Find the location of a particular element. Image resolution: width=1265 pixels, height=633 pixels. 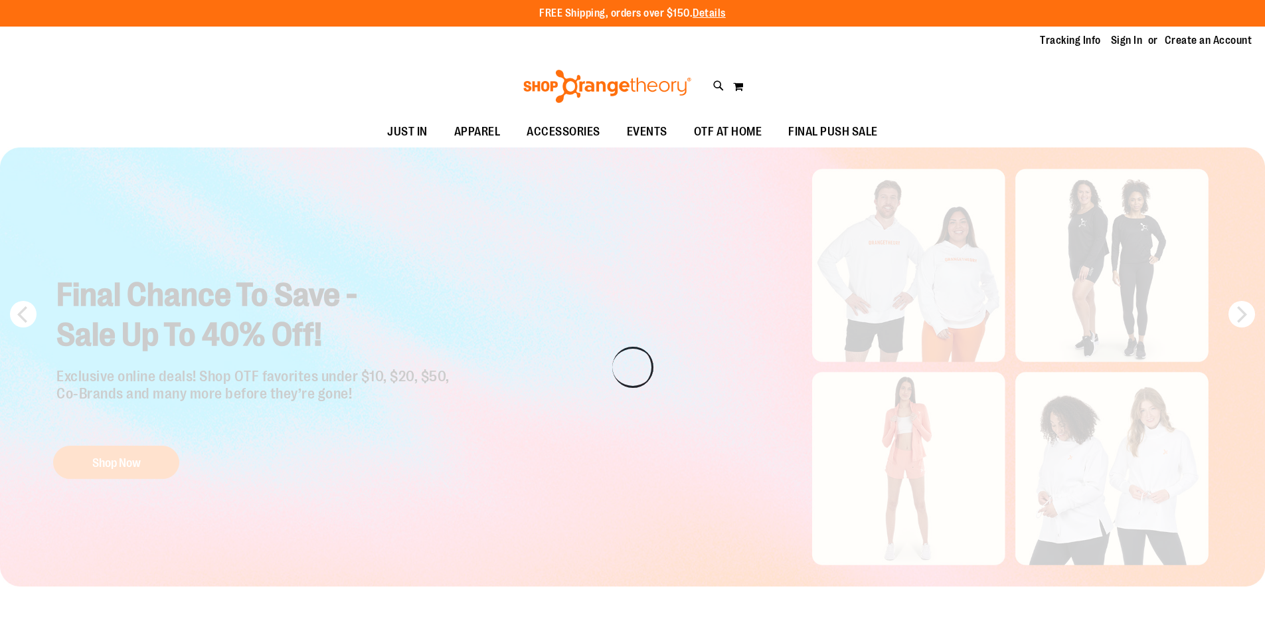

a: JUST IN is located at coordinates (407, 132).